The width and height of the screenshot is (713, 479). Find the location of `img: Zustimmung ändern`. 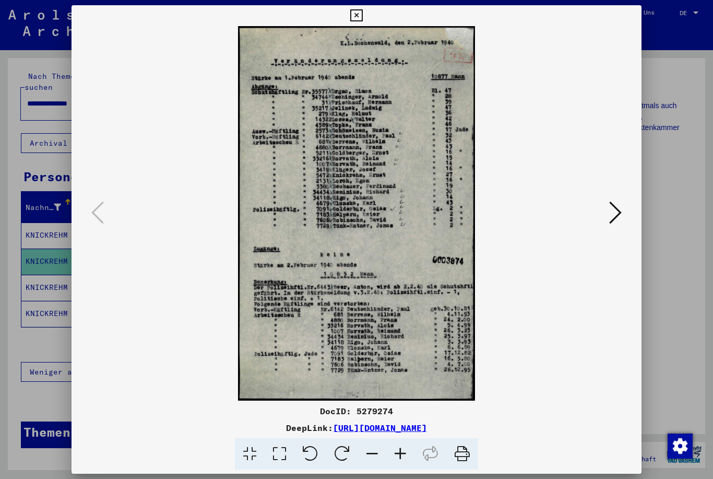

img: Zustimmung ändern is located at coordinates (680, 446).